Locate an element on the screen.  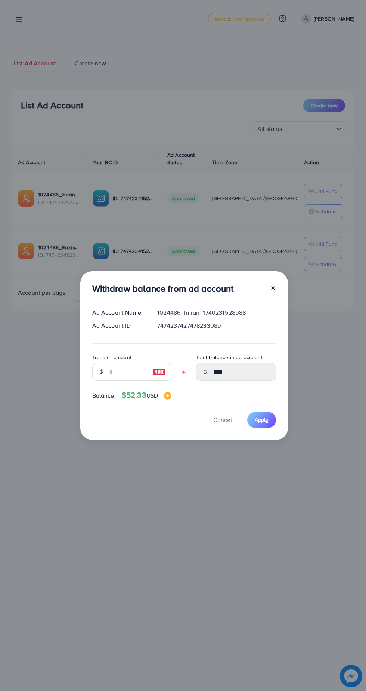
h4: $52.33 is located at coordinates (147, 395).